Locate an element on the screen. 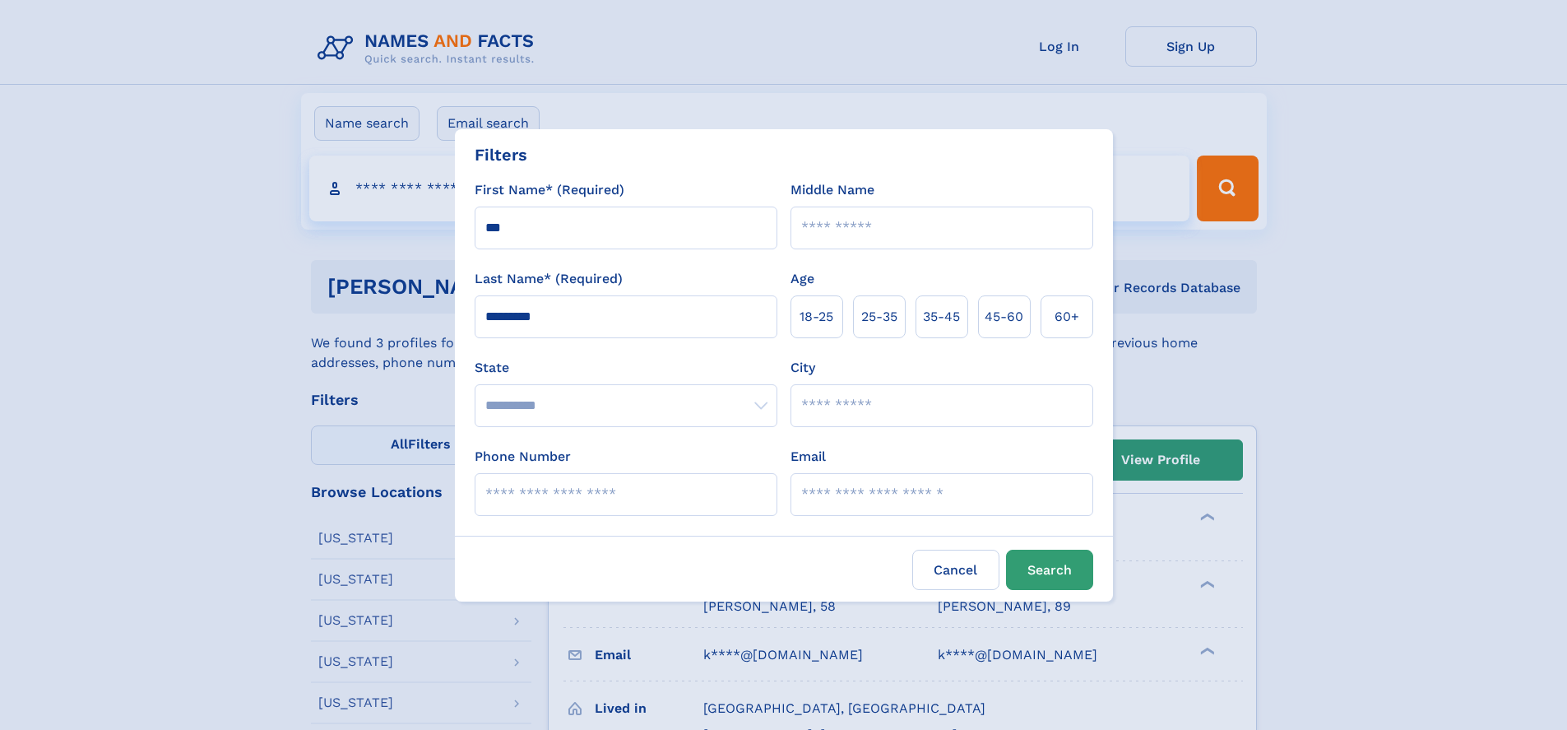  span: 18‑25 is located at coordinates (816, 317).